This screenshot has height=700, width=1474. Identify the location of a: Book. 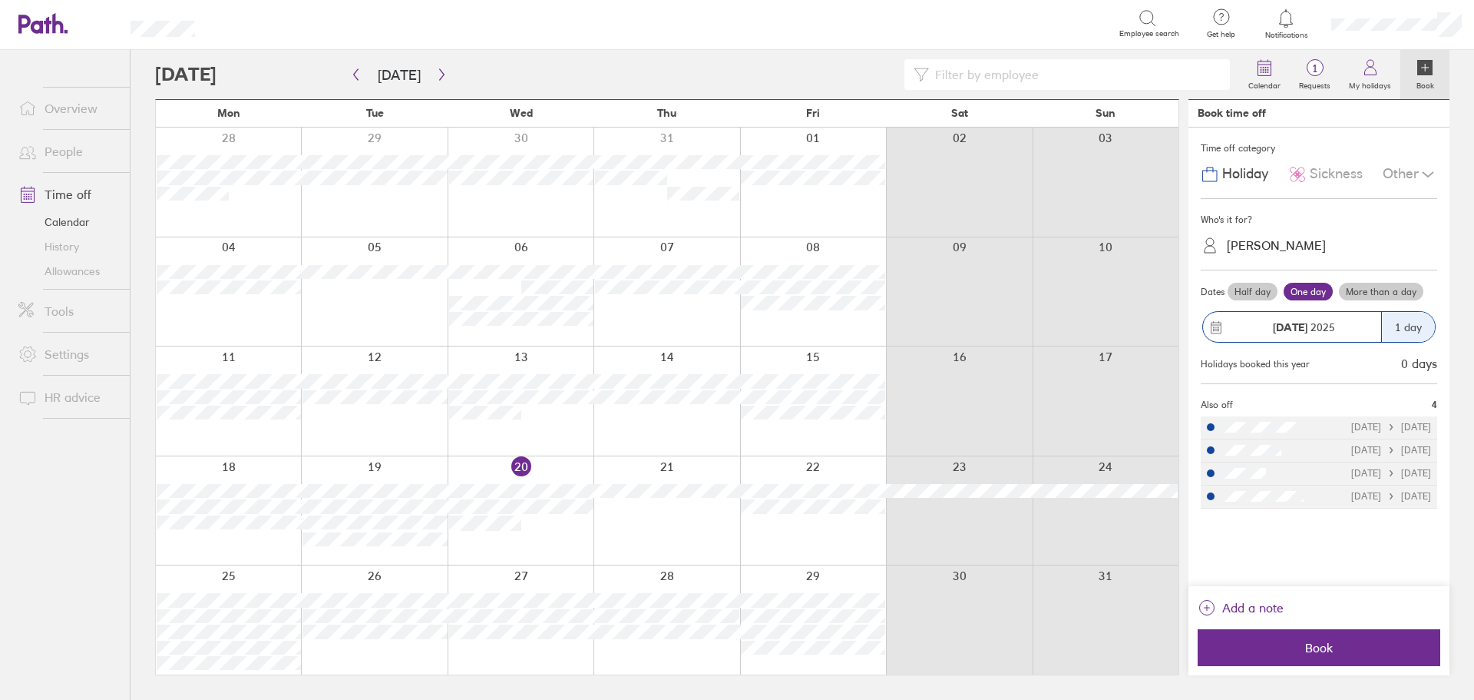
(1425, 74).